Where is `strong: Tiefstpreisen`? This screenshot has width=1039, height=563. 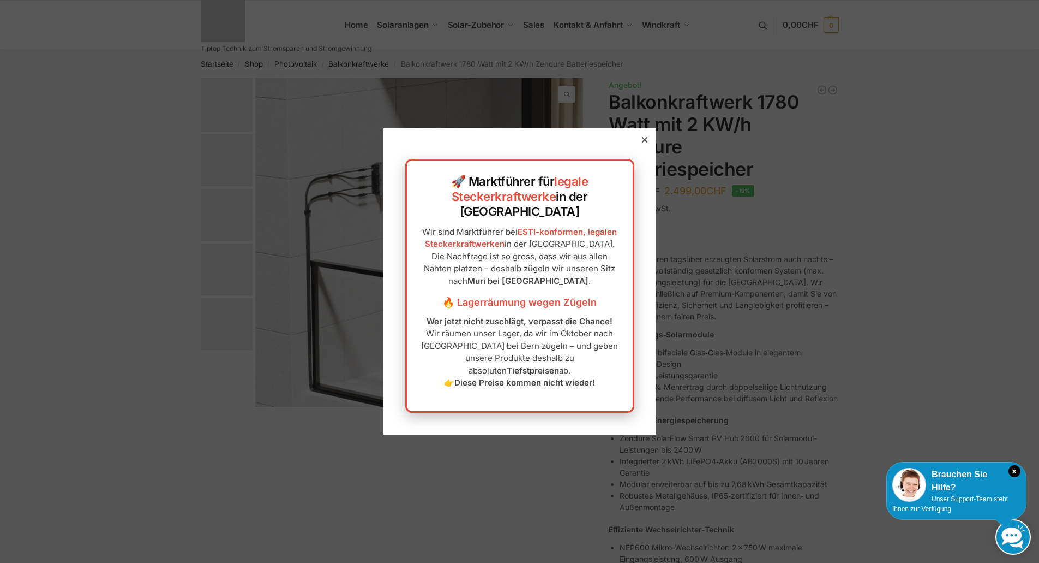
strong: Tiefstpreisen is located at coordinates (533, 370).